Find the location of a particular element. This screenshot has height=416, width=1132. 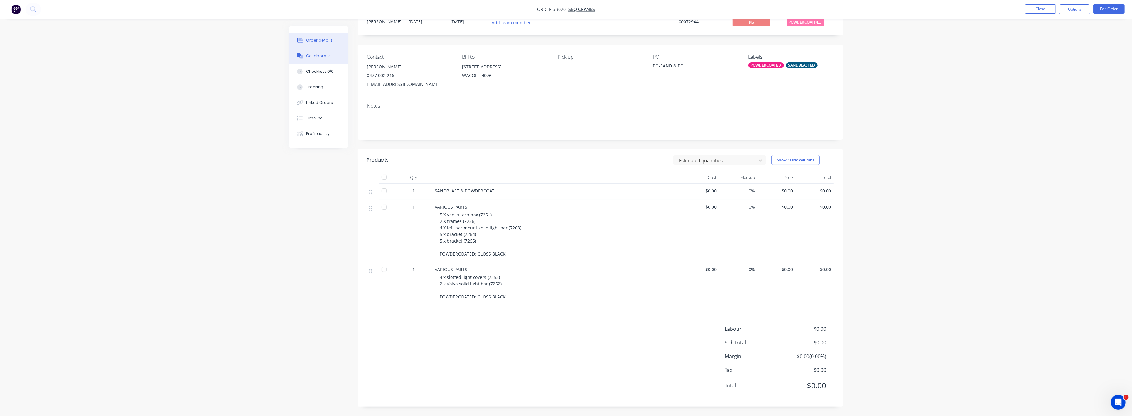

div: Total is located at coordinates (815, 178).